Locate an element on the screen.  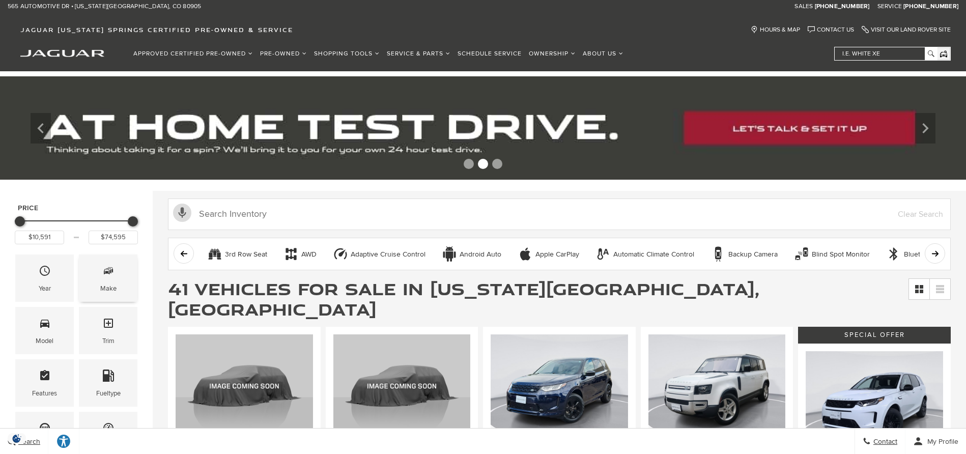
div: TrimTrim is located at coordinates (108, 330).